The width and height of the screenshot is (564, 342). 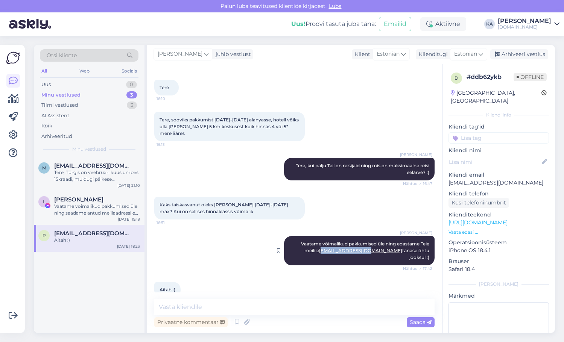 What do you see at coordinates (61, 95) in the screenshot?
I see `div: Minu vestlused` at bounding box center [61, 95].